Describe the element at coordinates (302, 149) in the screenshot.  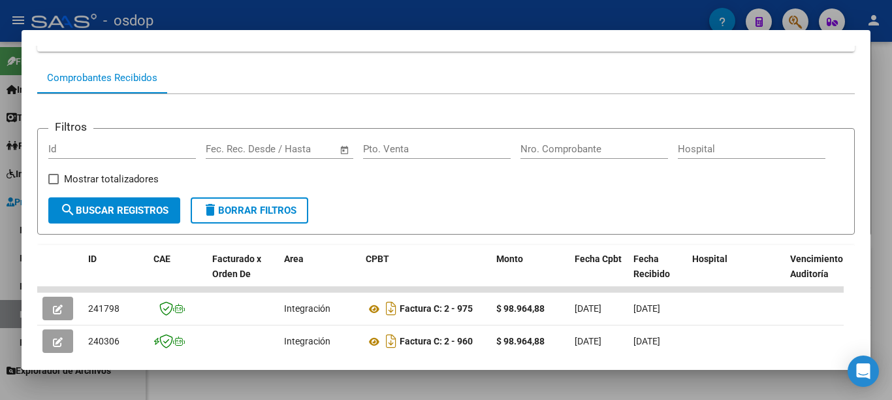
I see `input: Fecha fin` at that location.